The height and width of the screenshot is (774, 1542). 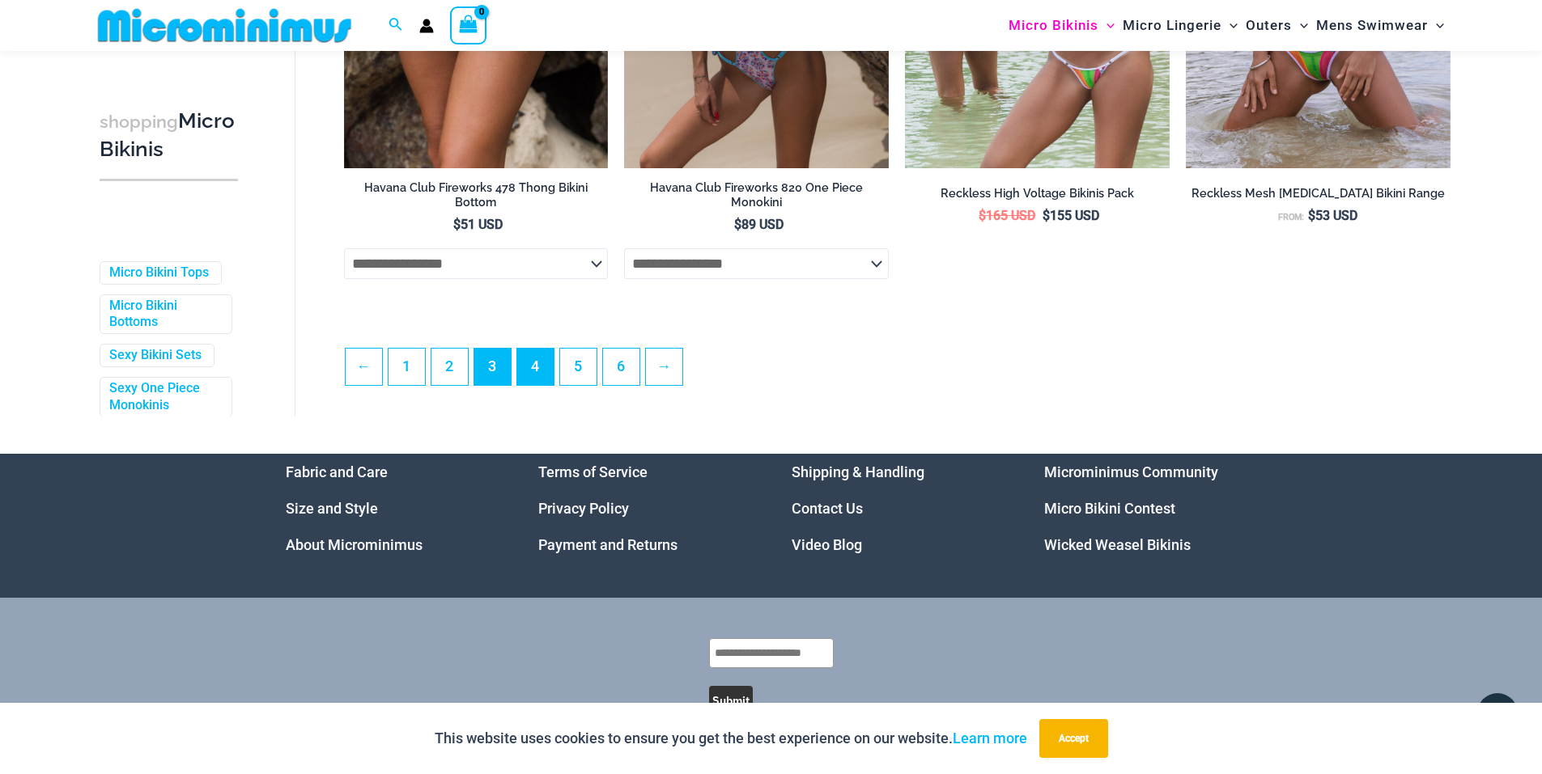 I want to click on a: Micro Bikini Tops, so click(x=159, y=273).